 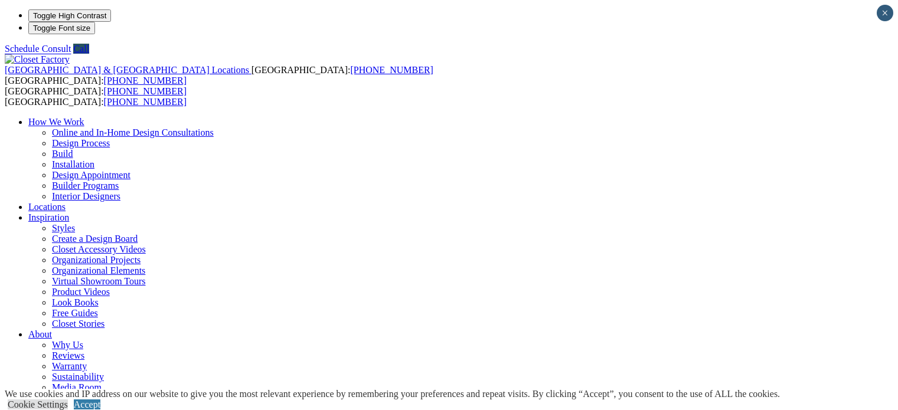 I want to click on a: Interior Designers, so click(x=86, y=196).